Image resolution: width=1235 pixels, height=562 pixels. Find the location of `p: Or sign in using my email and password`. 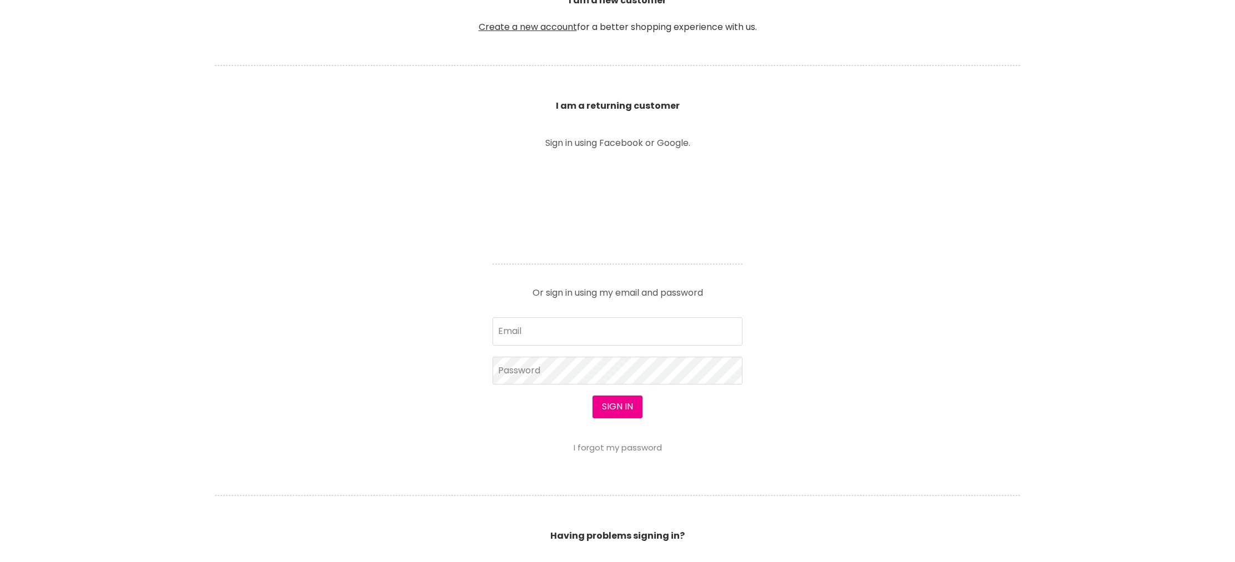

p: Or sign in using my email and password is located at coordinates (617, 289).